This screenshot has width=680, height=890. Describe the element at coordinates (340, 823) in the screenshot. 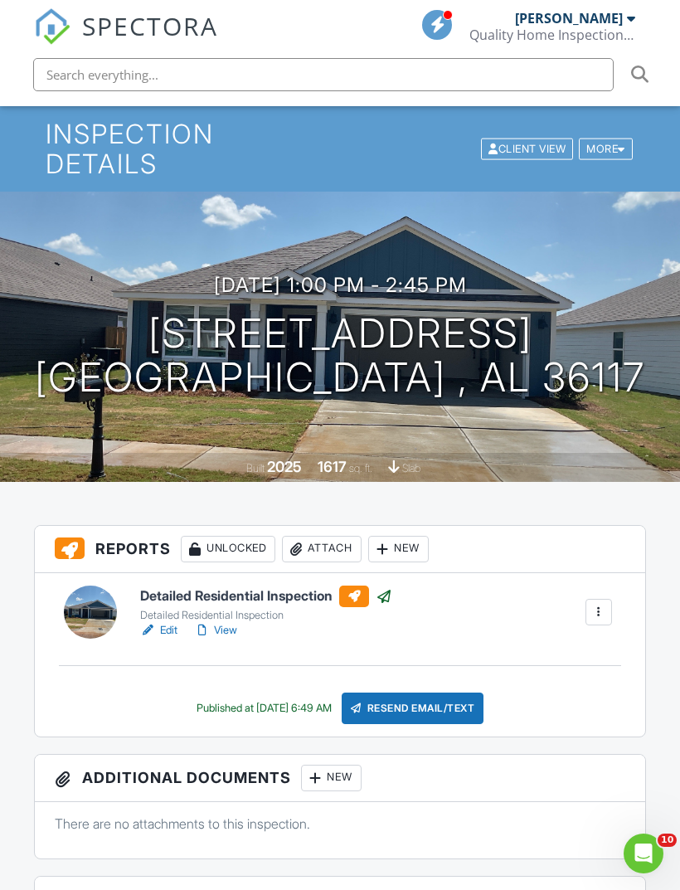

I see `p: There are no attachments to this inspection.` at that location.